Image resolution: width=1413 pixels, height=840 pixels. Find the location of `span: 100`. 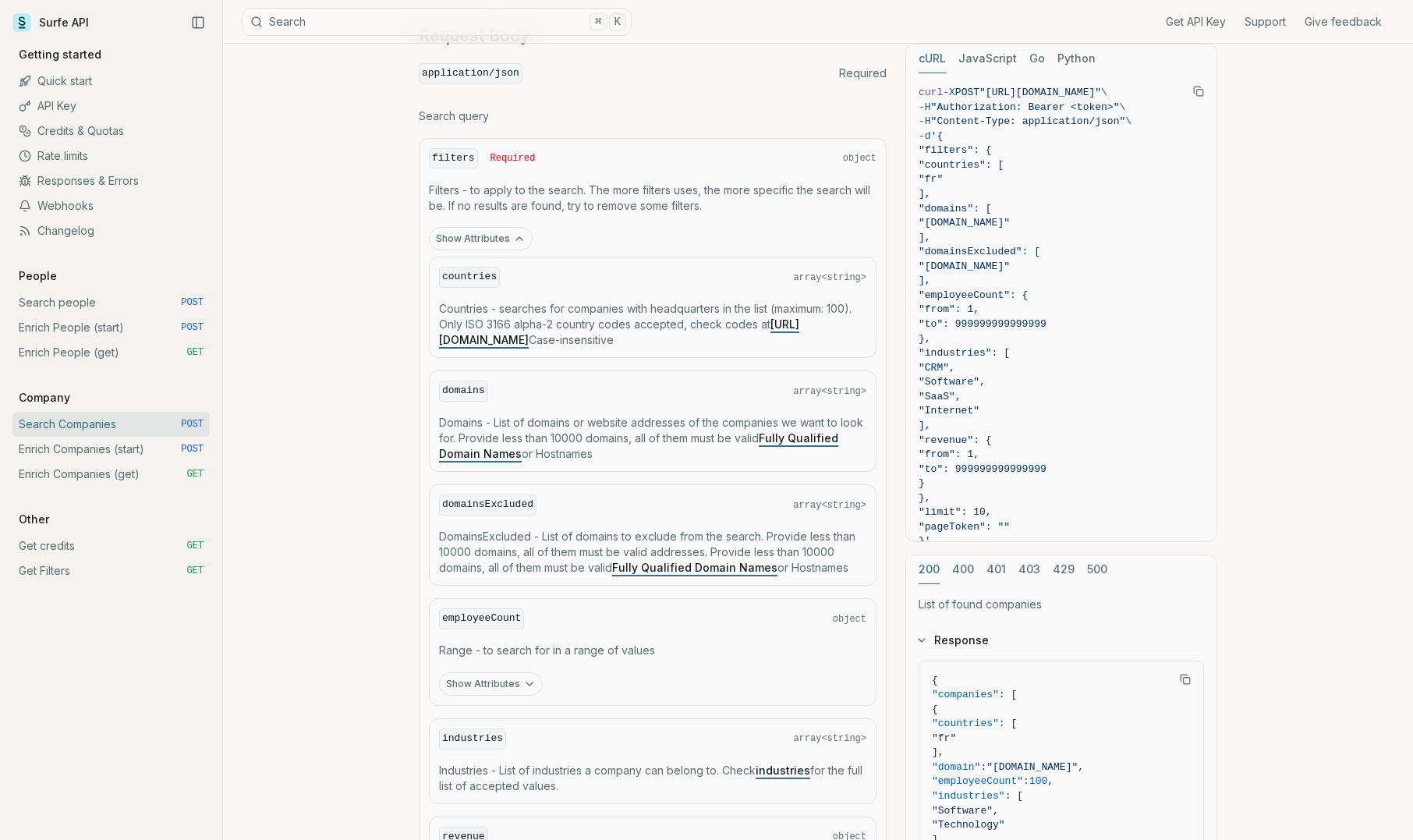

span: 100 is located at coordinates (1038, 780).